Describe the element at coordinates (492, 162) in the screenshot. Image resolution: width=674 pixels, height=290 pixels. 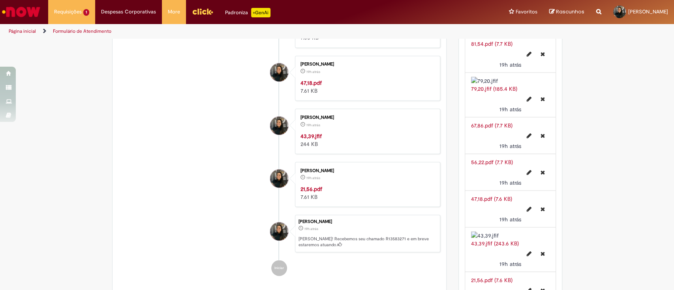
I see `a: 56,22.pdf (7.7 KB)` at that location.